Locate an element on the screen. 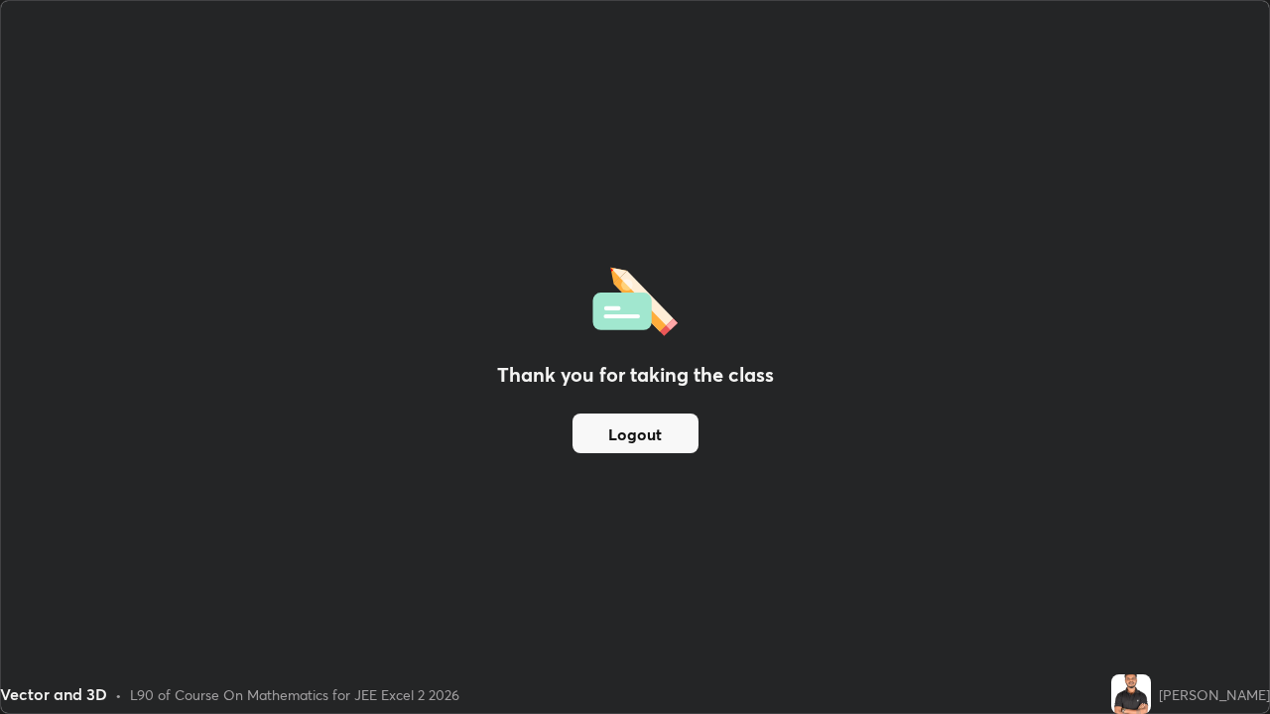 The width and height of the screenshot is (1270, 714). button: Logout is located at coordinates (635, 434).